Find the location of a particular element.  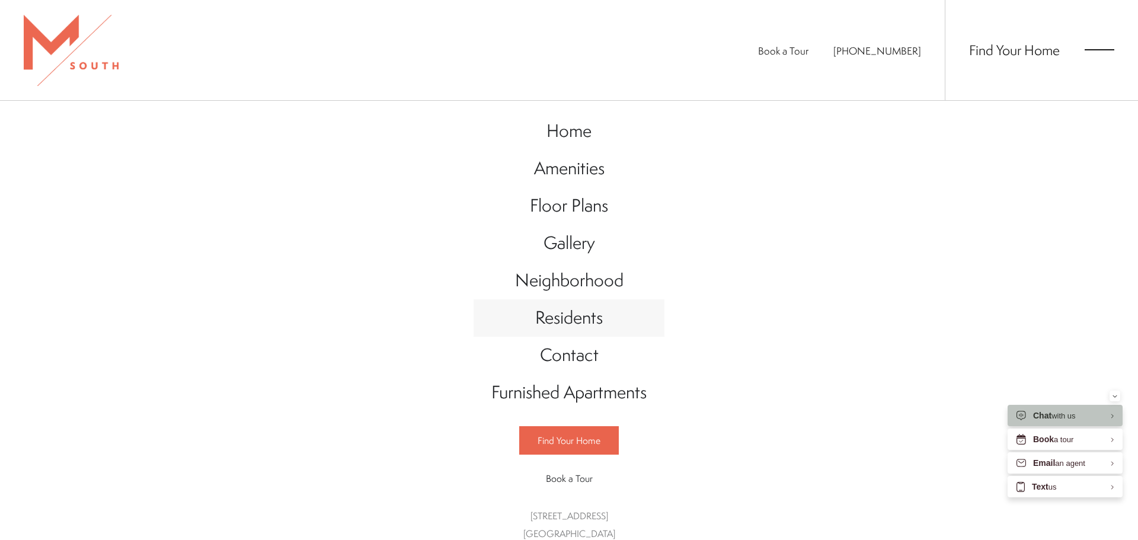

span: Floor Plans is located at coordinates (569, 205).